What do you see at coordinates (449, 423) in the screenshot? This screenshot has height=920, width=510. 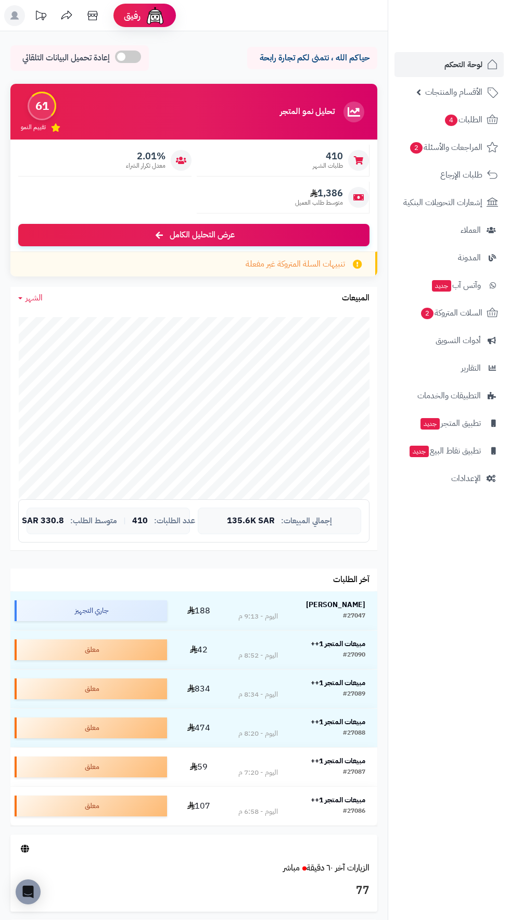 I see `a: تطبيق المتجرجديد` at bounding box center [449, 423].